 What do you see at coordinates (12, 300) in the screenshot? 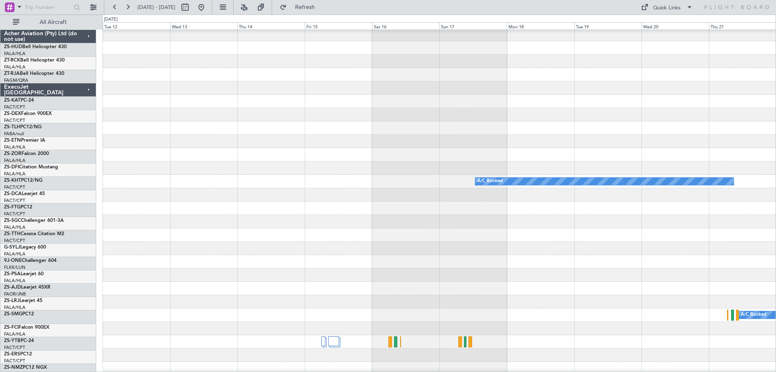
I see `span: ZS-LRJ` at bounding box center [12, 300].